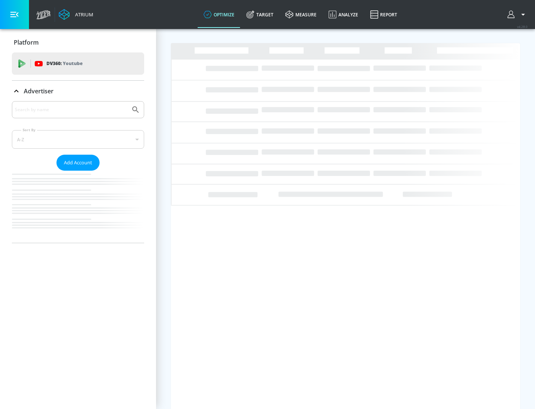  What do you see at coordinates (29, 130) in the screenshot?
I see `label: Sort By` at bounding box center [29, 130].